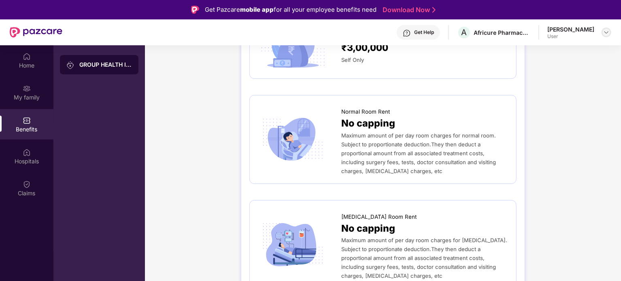 This screenshot has height=281, width=621. What do you see at coordinates (27, 153) in the screenshot?
I see `img: svg+xml;base64,PHN2ZyBpZD0iSG9zcGl0YWxzIiB4bWxucz0iaHR0cDovL3d3dy53My5vcmcvMjAwMC9zdmciIHdpZHRoPS...` at bounding box center [27, 153].